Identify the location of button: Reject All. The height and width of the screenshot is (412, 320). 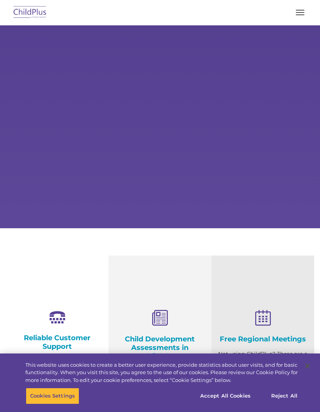
(284, 396).